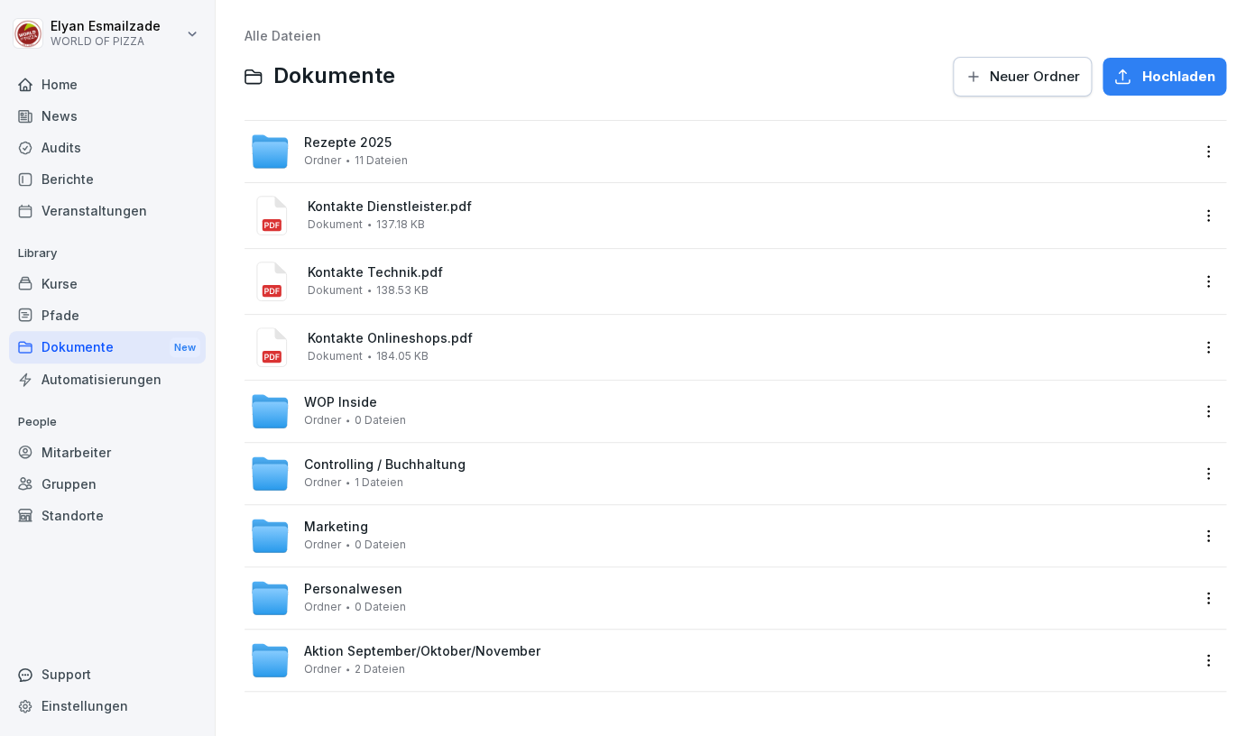 The width and height of the screenshot is (1255, 736). I want to click on span: Kontakte Technik.pdf, so click(748, 273).